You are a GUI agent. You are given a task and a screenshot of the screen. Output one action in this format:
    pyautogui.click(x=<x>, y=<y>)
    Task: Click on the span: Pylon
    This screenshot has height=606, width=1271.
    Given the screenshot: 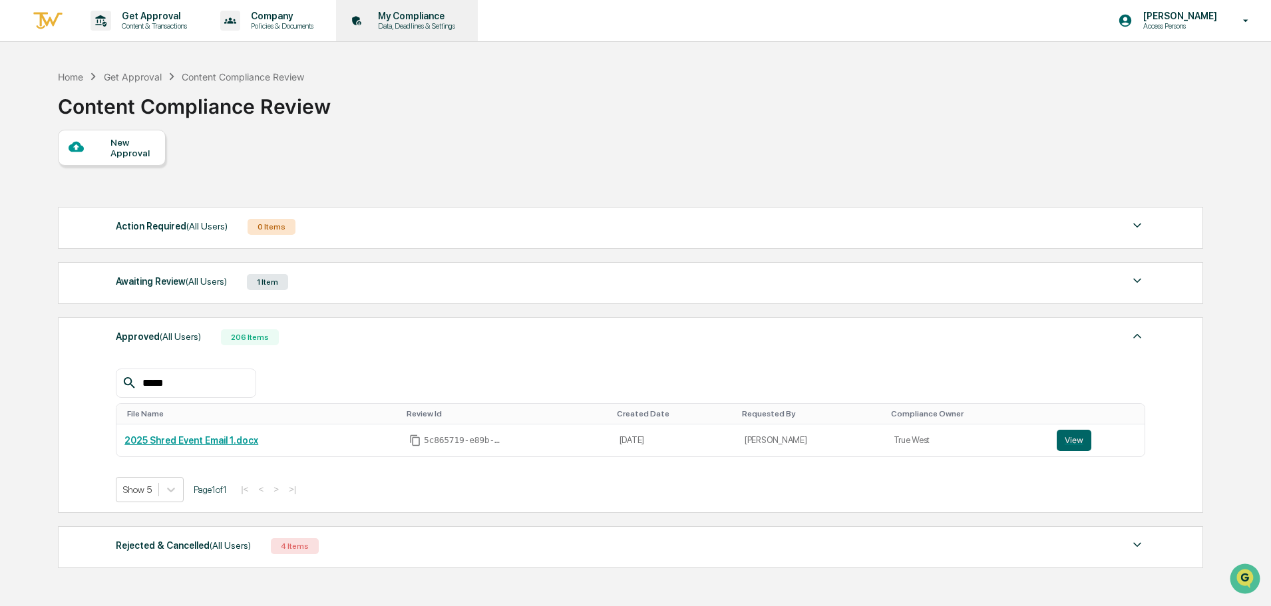 What is the action you would take?
    pyautogui.click(x=146, y=335)
    